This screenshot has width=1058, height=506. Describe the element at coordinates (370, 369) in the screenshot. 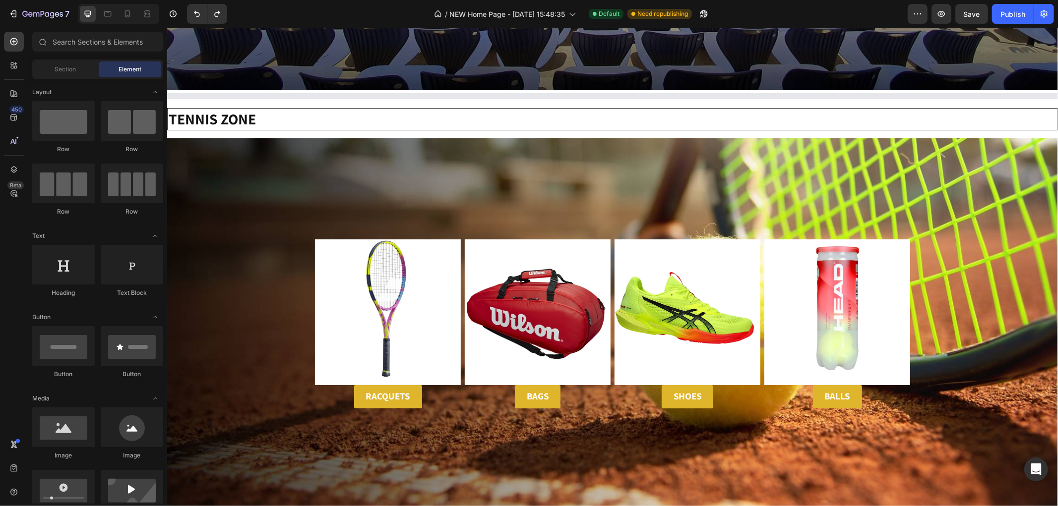

I see `button: <p><span style="font-size:19px;"><strong>BAGS</strong></span></p>` at that location.